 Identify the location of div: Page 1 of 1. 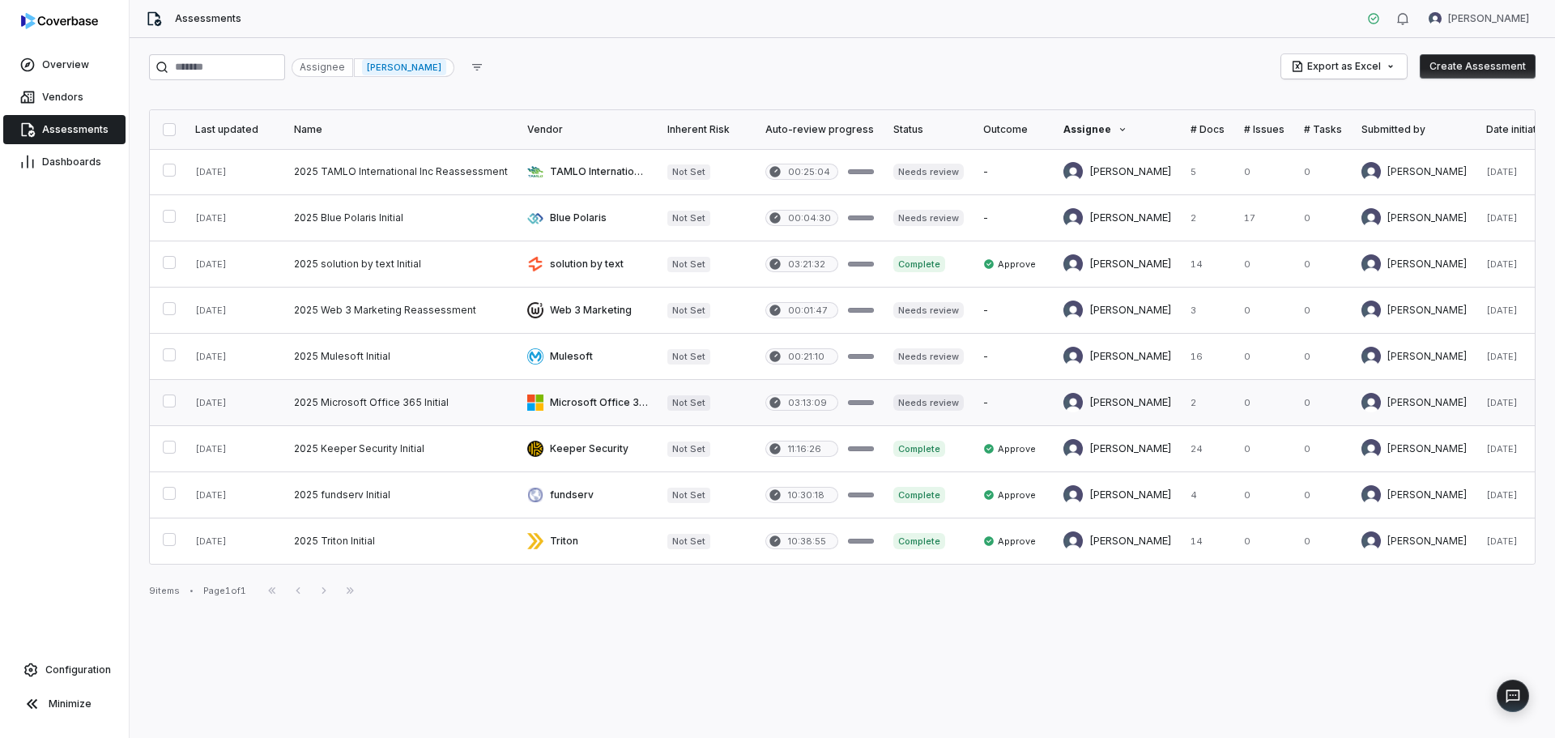
(224, 590).